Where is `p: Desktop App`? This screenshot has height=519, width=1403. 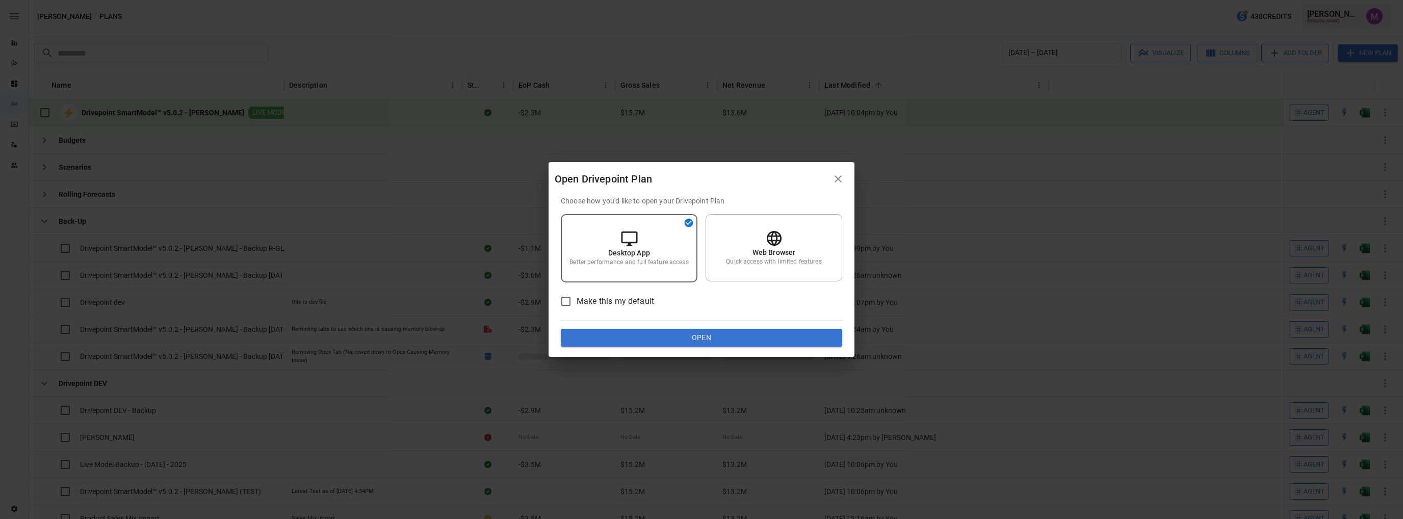 p: Desktop App is located at coordinates (629, 253).